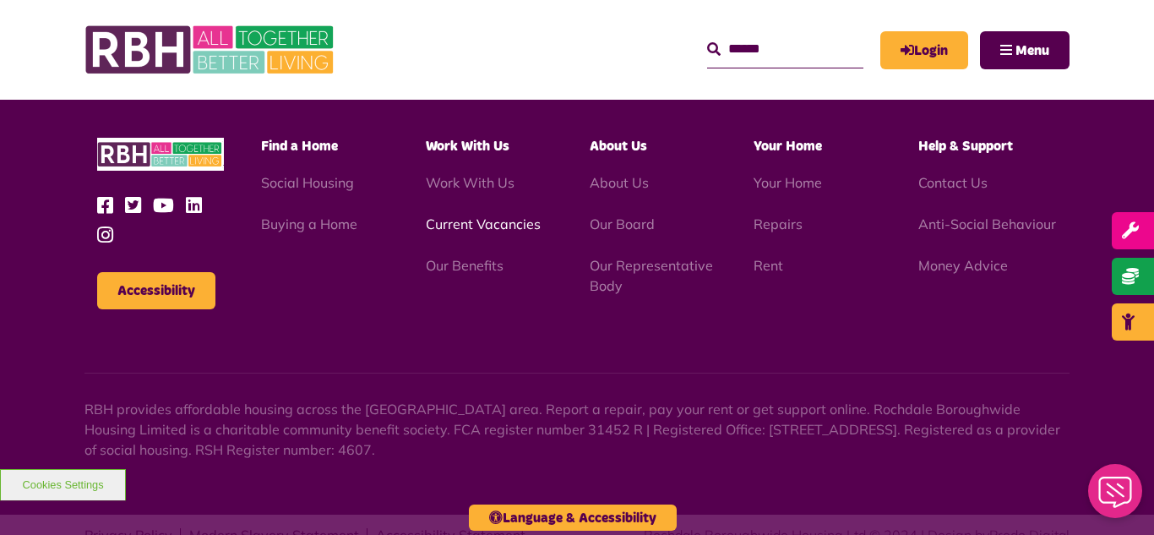 Image resolution: width=1154 pixels, height=535 pixels. Describe the element at coordinates (618, 146) in the screenshot. I see `span: About Us` at that location.